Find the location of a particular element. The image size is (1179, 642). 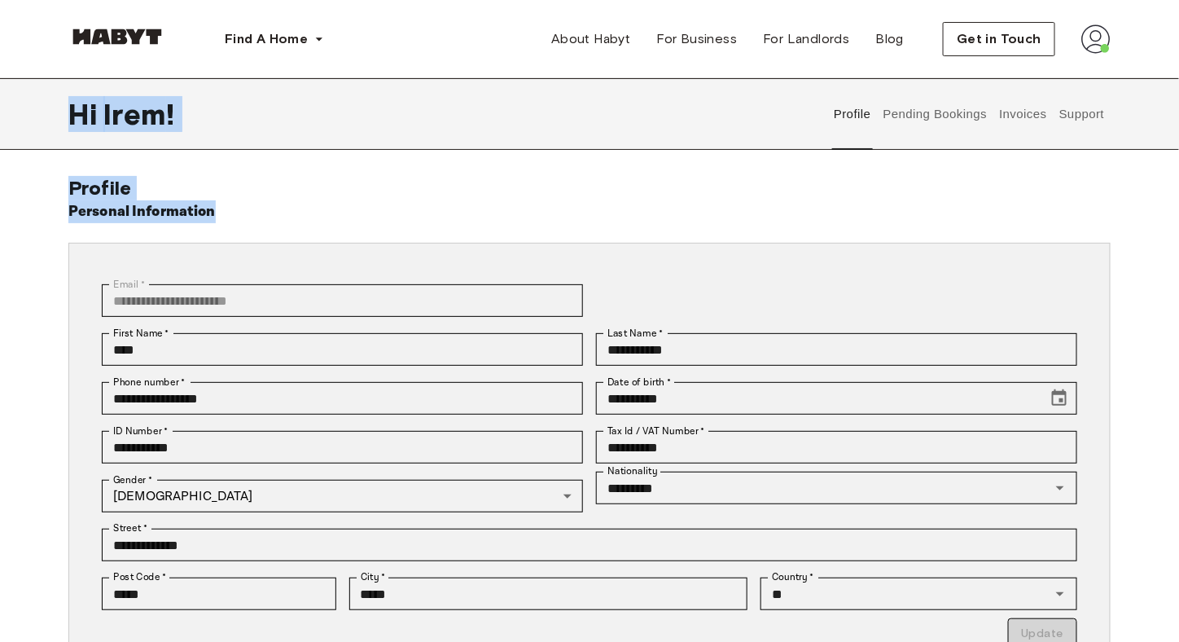

a: For Business is located at coordinates (697, 39).